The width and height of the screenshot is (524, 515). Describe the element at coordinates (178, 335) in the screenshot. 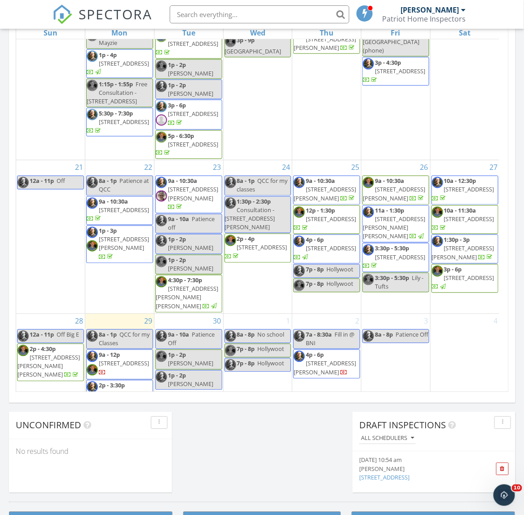

I see `span: 9a - 10a` at that location.